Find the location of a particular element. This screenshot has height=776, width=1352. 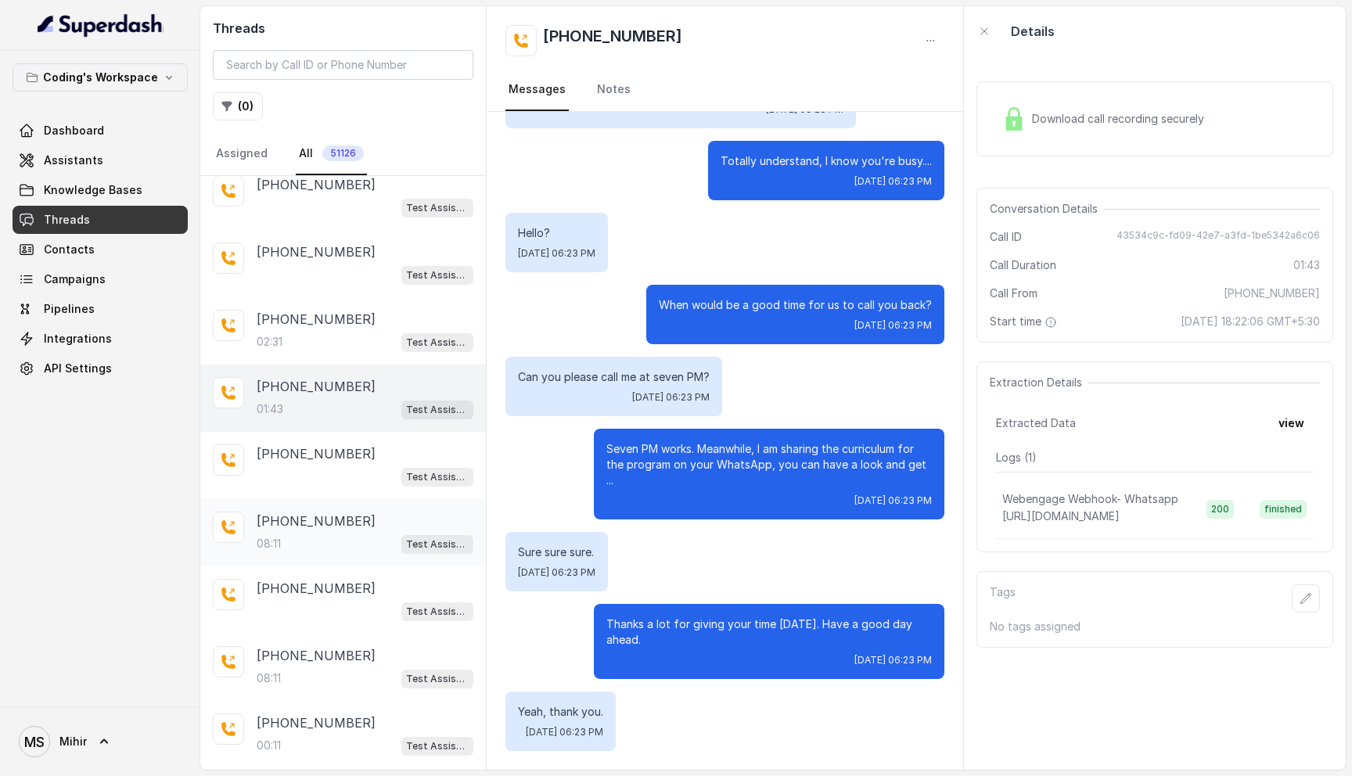

span: Campaigns is located at coordinates (74, 279).